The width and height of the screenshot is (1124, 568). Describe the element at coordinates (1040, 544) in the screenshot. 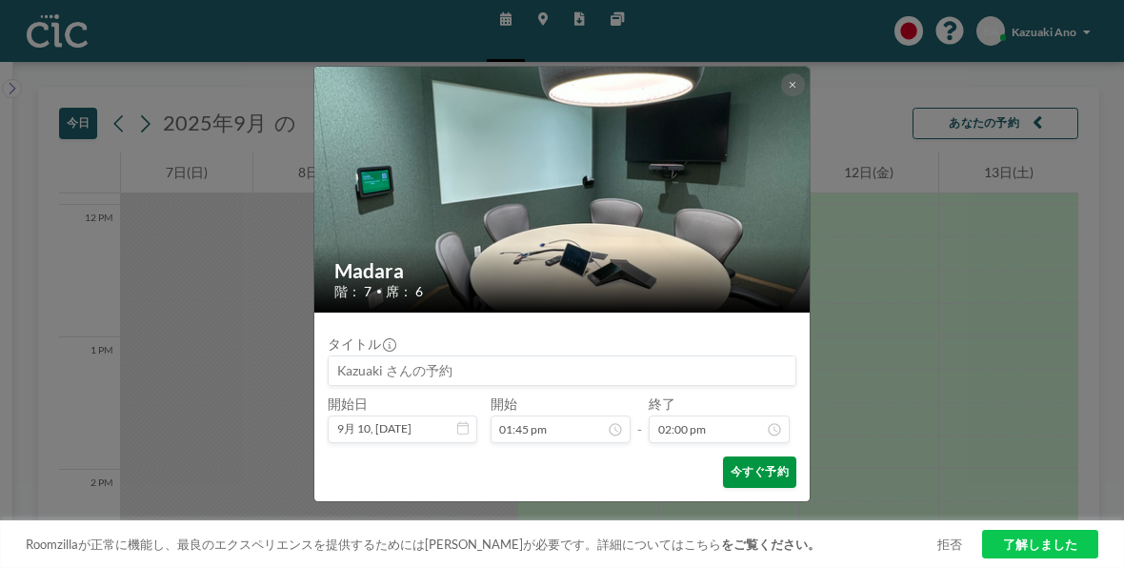

I see `a: 了解しました` at that location.